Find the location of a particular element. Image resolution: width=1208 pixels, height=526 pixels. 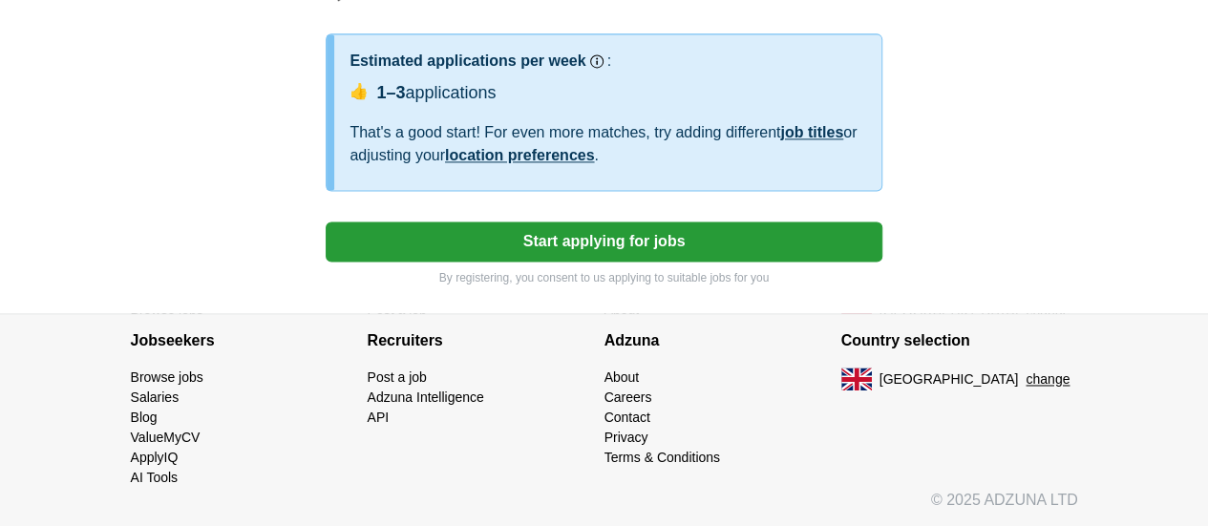

div: applications is located at coordinates (435, 93).